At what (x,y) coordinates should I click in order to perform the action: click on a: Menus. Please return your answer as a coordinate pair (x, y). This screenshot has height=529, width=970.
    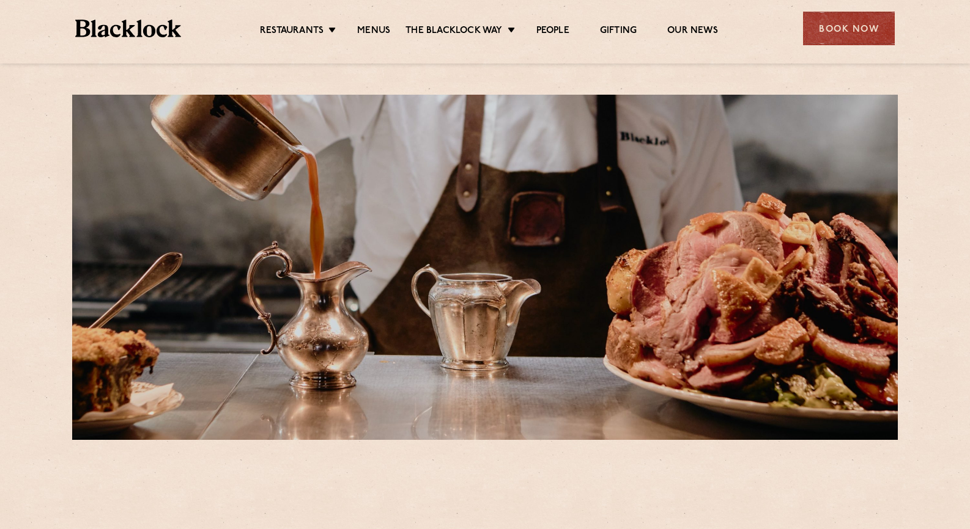
    Looking at the image, I should click on (374, 32).